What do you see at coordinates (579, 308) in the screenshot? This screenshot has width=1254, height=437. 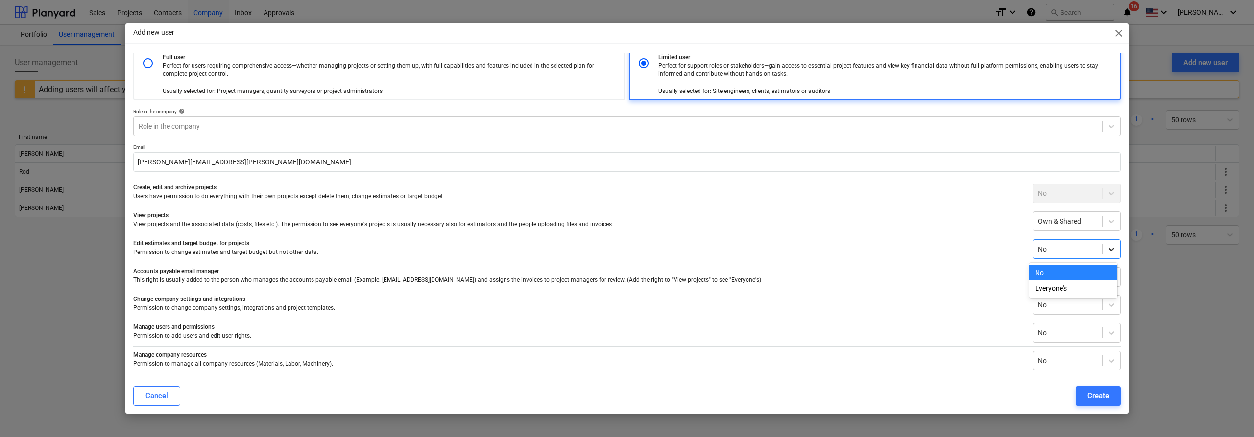 I see `p: Permission to change company settings, integrations and project templates.` at bounding box center [579, 308].